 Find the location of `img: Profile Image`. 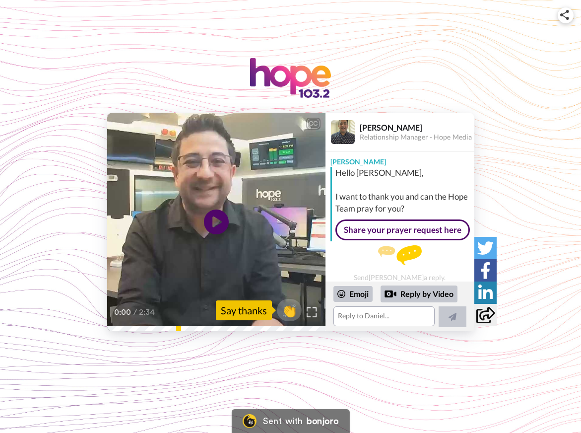

img: Profile Image is located at coordinates (343, 132).